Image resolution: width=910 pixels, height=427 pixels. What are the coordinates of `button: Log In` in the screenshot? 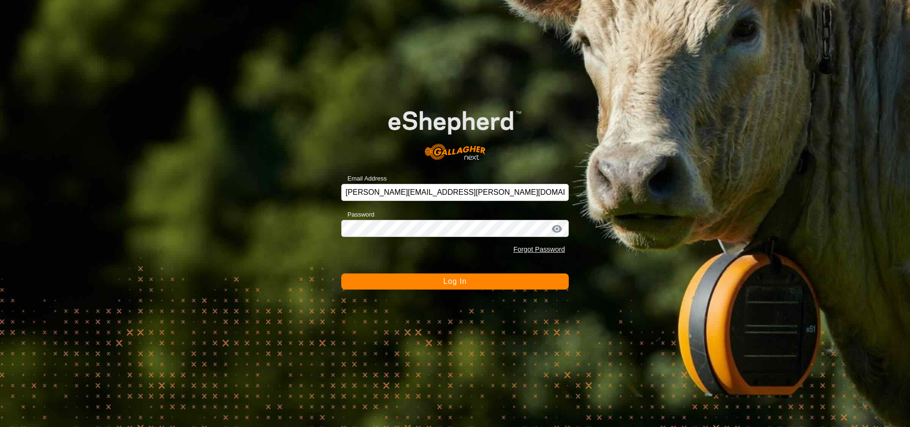 It's located at (455, 281).